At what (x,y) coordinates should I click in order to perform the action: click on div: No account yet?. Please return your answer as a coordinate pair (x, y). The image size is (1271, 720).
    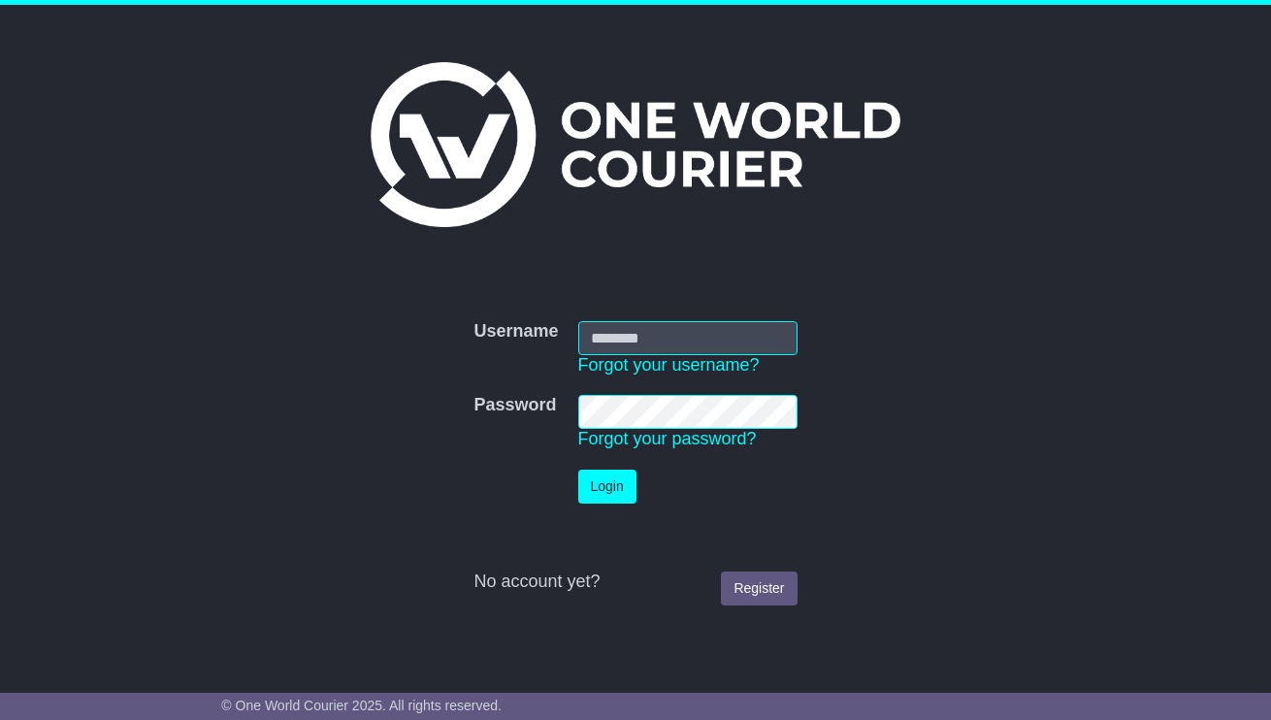
    Looking at the image, I should click on (635, 582).